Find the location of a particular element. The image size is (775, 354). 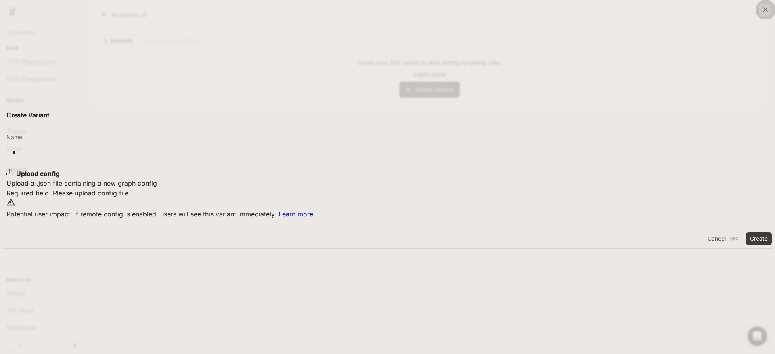

p: Name is located at coordinates (14, 137).